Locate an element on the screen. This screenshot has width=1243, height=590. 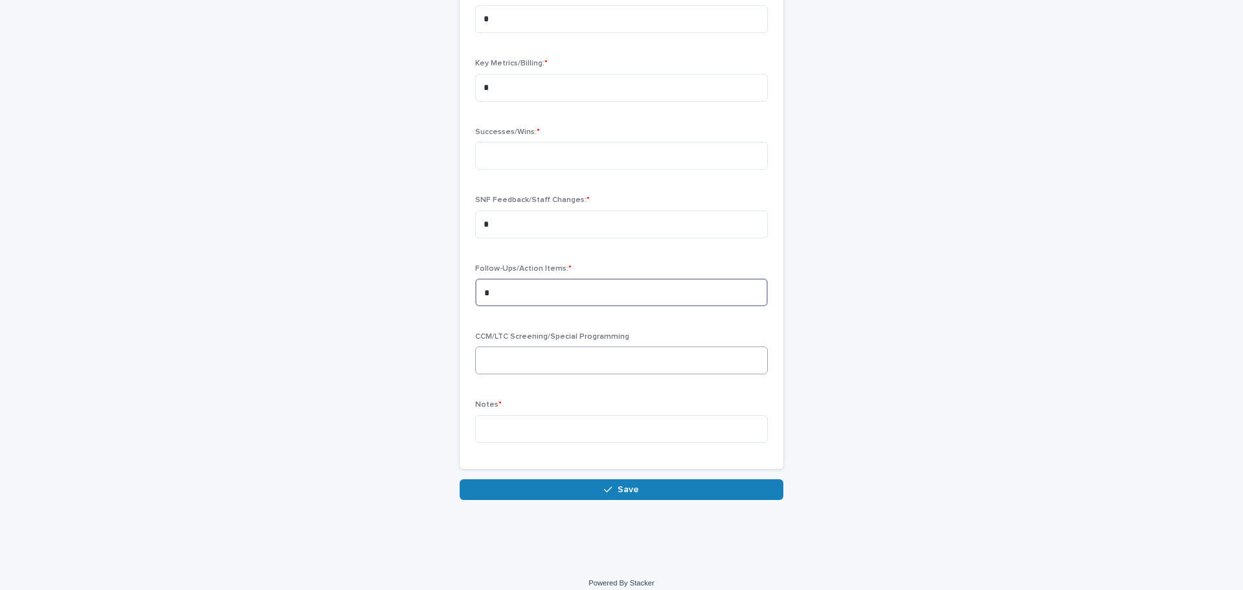
span: Save is located at coordinates (628, 489).